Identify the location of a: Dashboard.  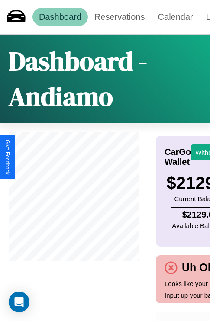
(60, 17).